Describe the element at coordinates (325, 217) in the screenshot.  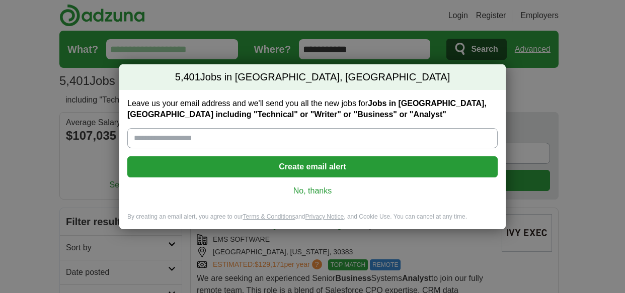
I see `a: Privacy Notice` at that location.